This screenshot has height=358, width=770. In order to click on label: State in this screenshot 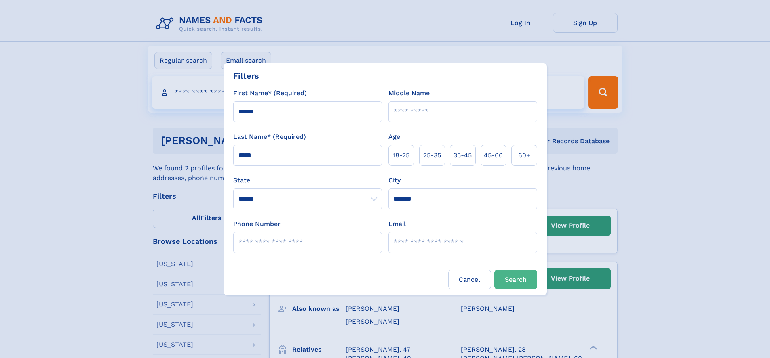, I will do `click(308, 181)`.